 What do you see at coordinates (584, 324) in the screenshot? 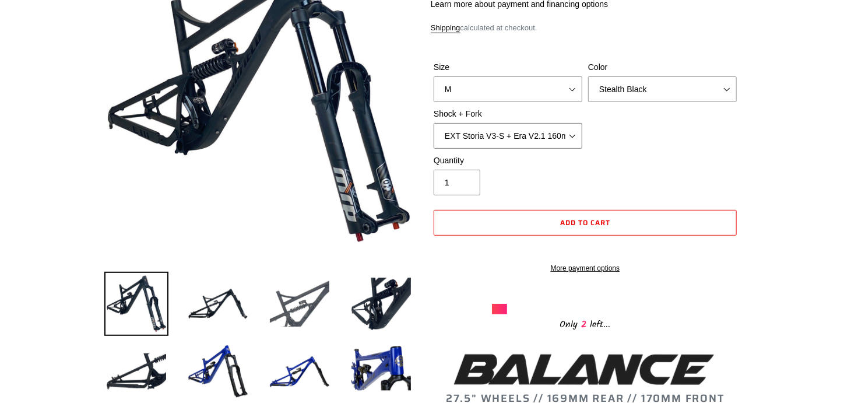
I see `span: 2` at bounding box center [584, 324].